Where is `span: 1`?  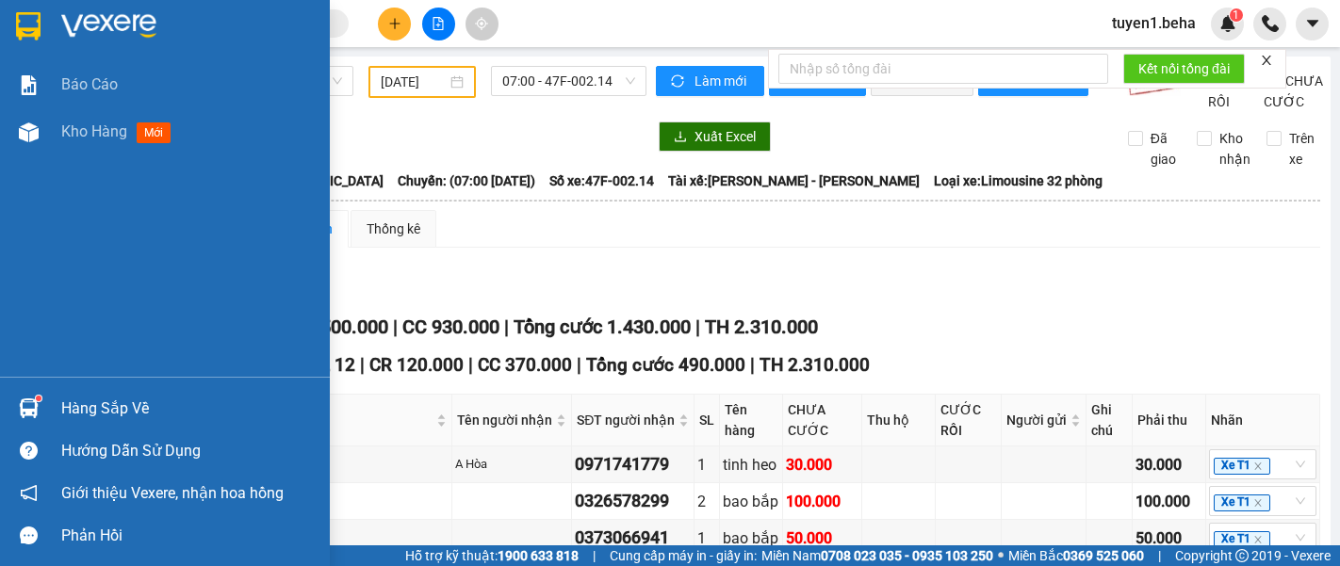
span: 1 is located at coordinates (1235, 15).